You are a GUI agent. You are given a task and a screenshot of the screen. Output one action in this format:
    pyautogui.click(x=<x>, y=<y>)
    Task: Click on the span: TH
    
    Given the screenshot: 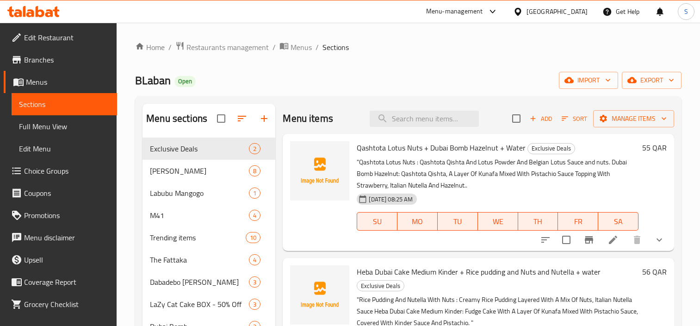 What is the action you would take?
    pyautogui.click(x=538, y=221)
    